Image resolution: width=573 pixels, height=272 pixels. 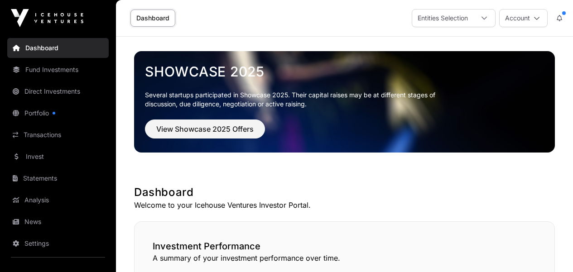 What do you see at coordinates (58, 70) in the screenshot?
I see `a: Fund Investments` at bounding box center [58, 70].